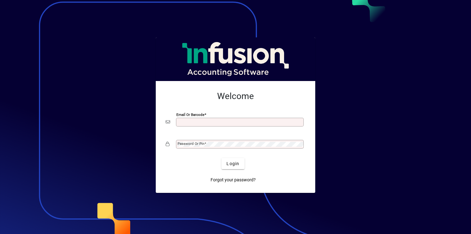 Image resolution: width=471 pixels, height=234 pixels. Describe the element at coordinates (190, 115) in the screenshot. I see `mat-label: Email or Barcode` at that location.